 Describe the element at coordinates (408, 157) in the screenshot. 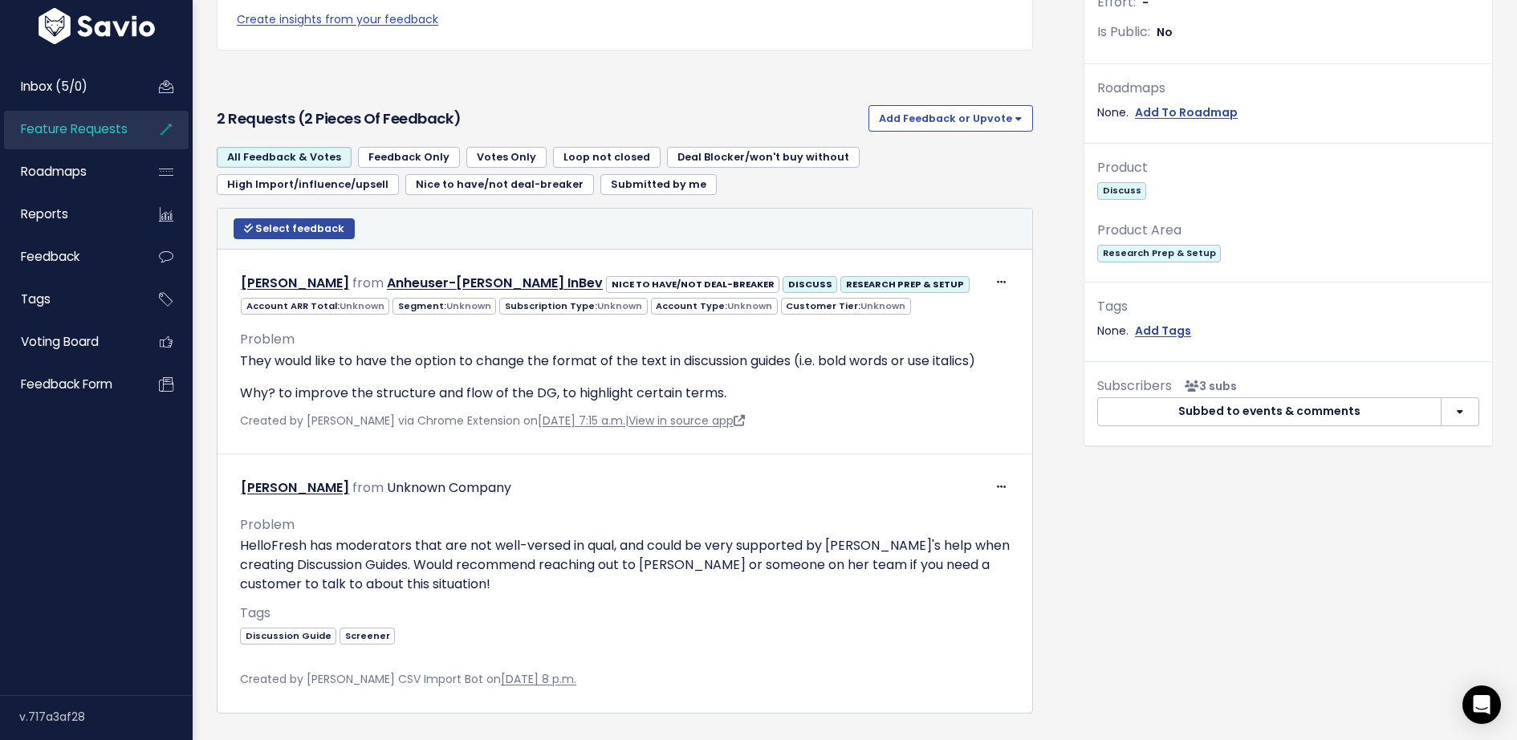

I see `a: Feedback Only` at that location.